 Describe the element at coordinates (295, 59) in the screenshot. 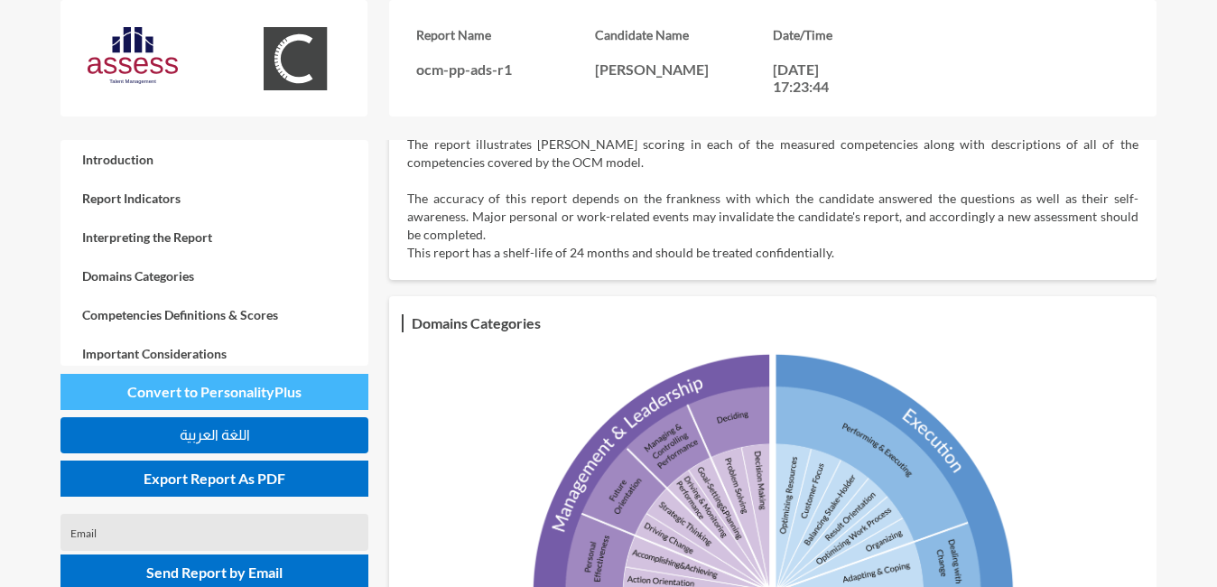

I see `img: OCM.svg` at that location.